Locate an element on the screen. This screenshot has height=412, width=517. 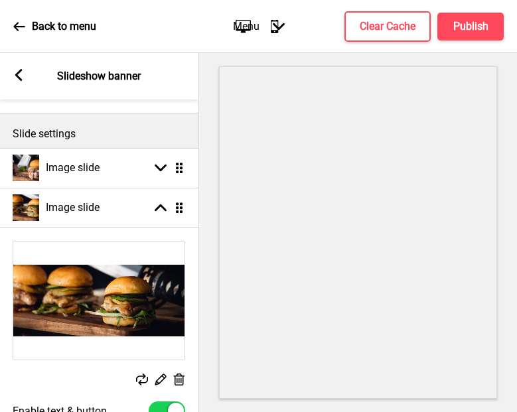
div: Menu is located at coordinates (259, 26).